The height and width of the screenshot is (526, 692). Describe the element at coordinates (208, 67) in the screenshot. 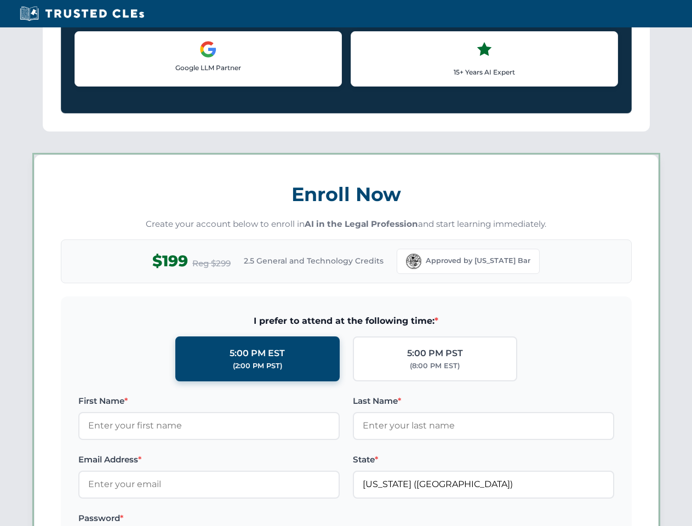

I see `p: Google LLM Partner` at that location.